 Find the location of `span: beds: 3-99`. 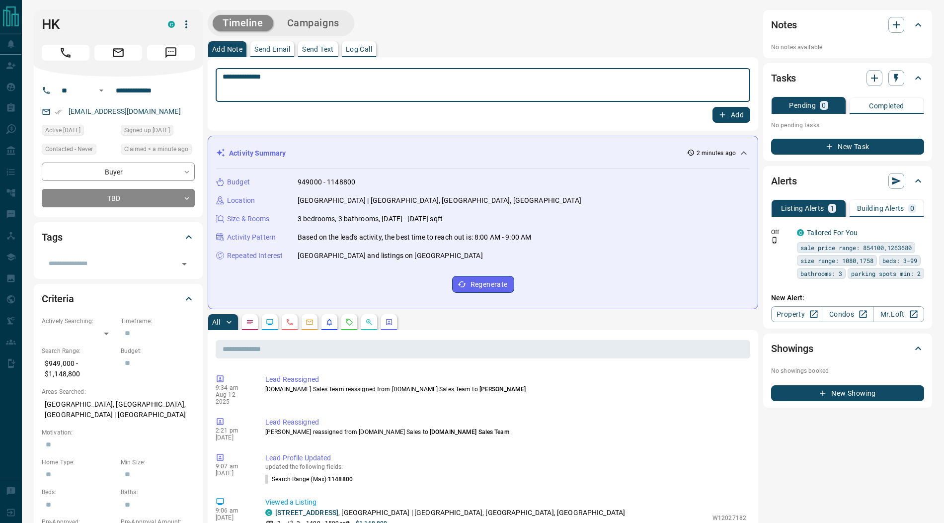

span: beds: 3-99 is located at coordinates (900, 260).